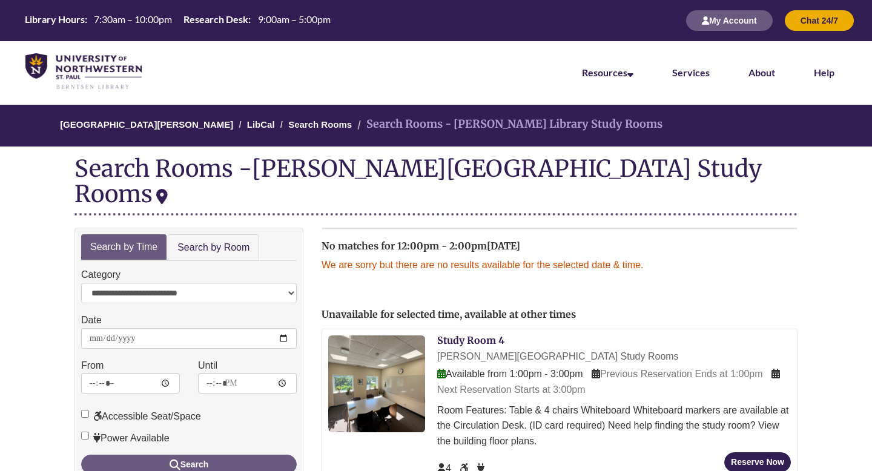 The image size is (872, 471). What do you see at coordinates (91, 320) in the screenshot?
I see `label: Date` at bounding box center [91, 320].